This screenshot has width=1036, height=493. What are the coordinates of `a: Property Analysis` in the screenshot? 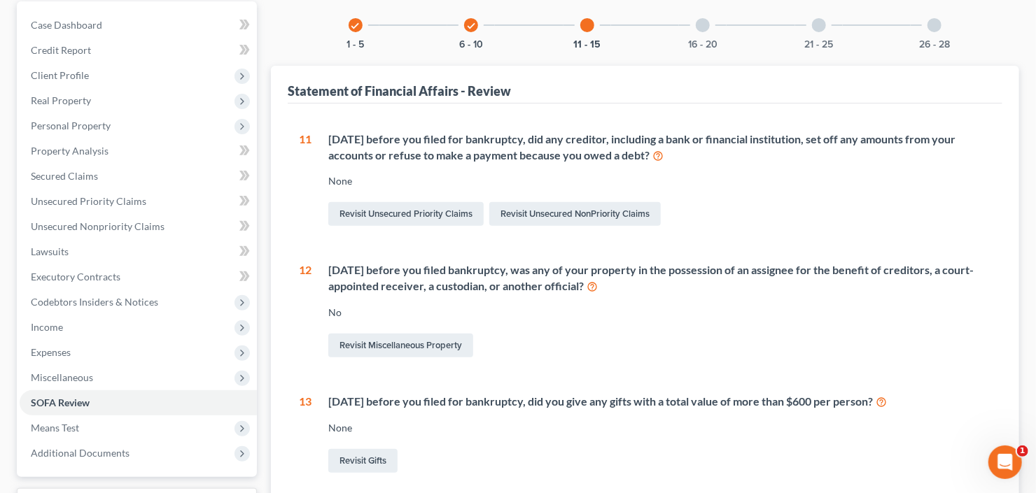 It's located at (138, 151).